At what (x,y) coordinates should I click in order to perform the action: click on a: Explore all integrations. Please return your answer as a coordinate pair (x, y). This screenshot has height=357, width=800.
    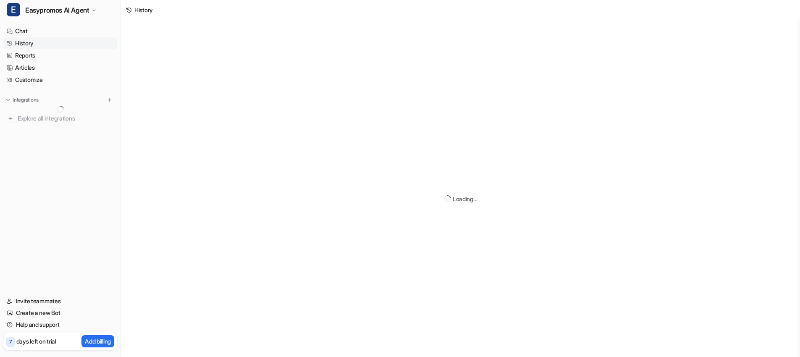
    Looking at the image, I should click on (60, 118).